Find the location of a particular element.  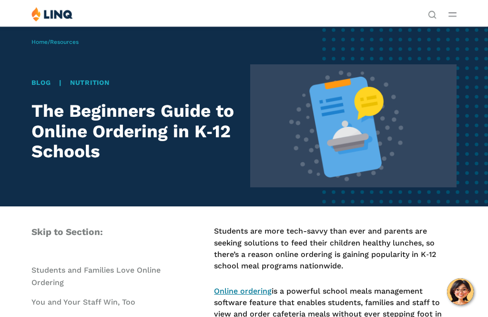

span: Skip to Section: is located at coordinates (67, 232).